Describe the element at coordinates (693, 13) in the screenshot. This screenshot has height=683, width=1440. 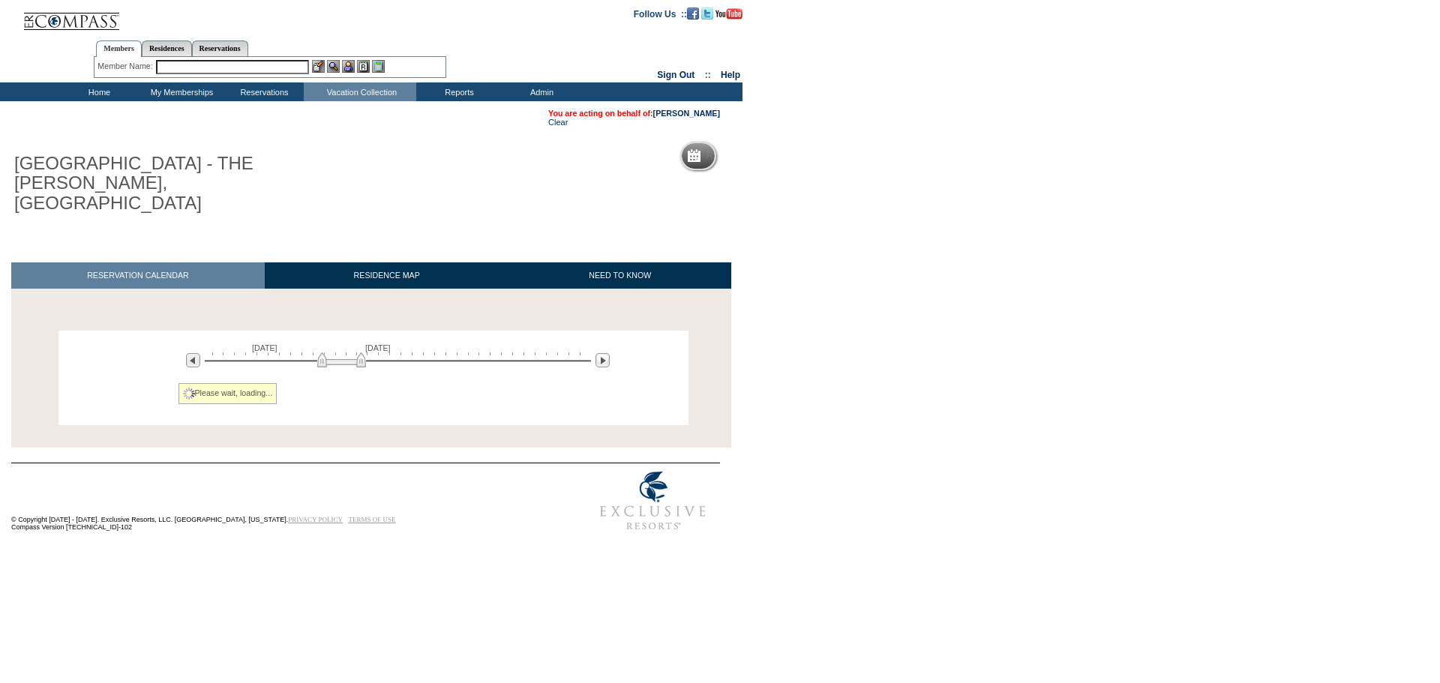
I see `img: Become our fan on Facebook` at that location.